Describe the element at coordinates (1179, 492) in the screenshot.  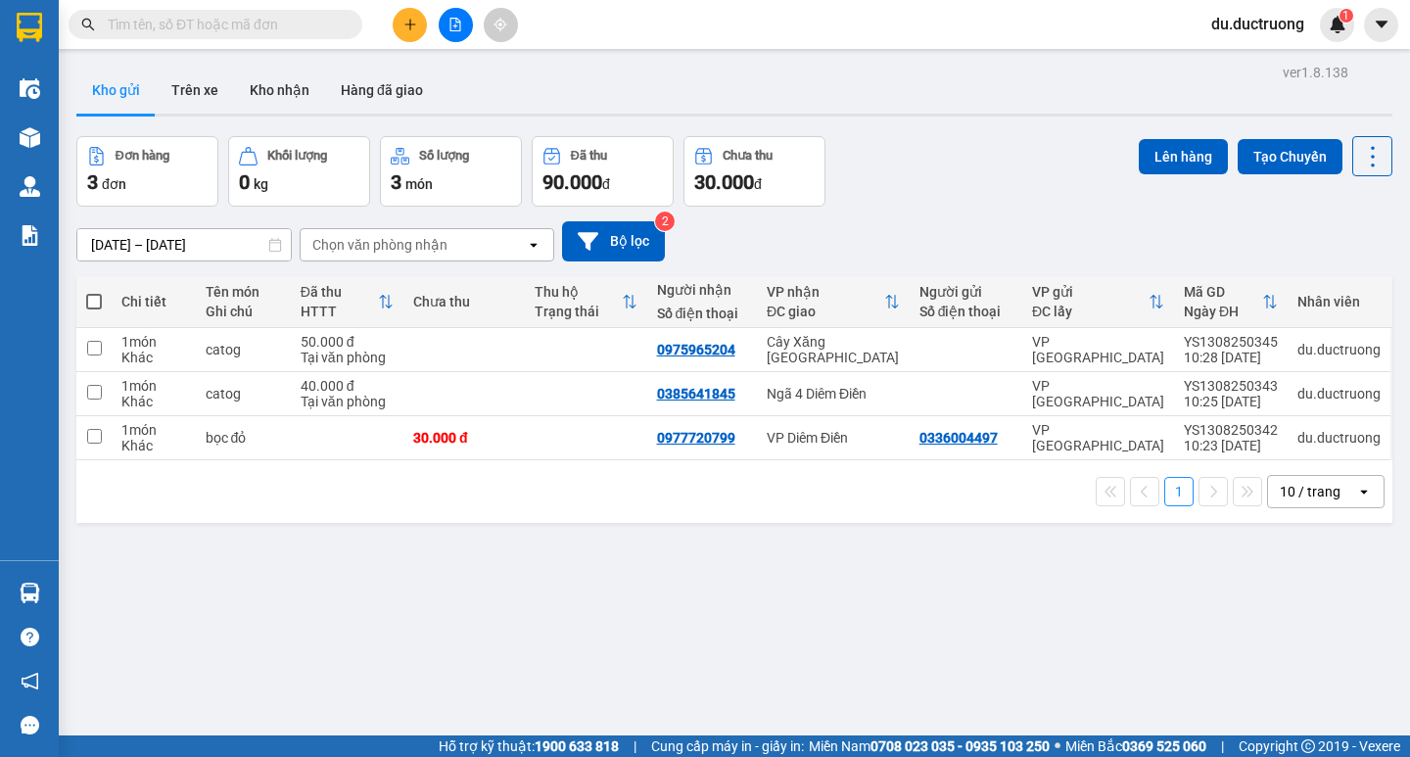
I see `button: 1` at that location.